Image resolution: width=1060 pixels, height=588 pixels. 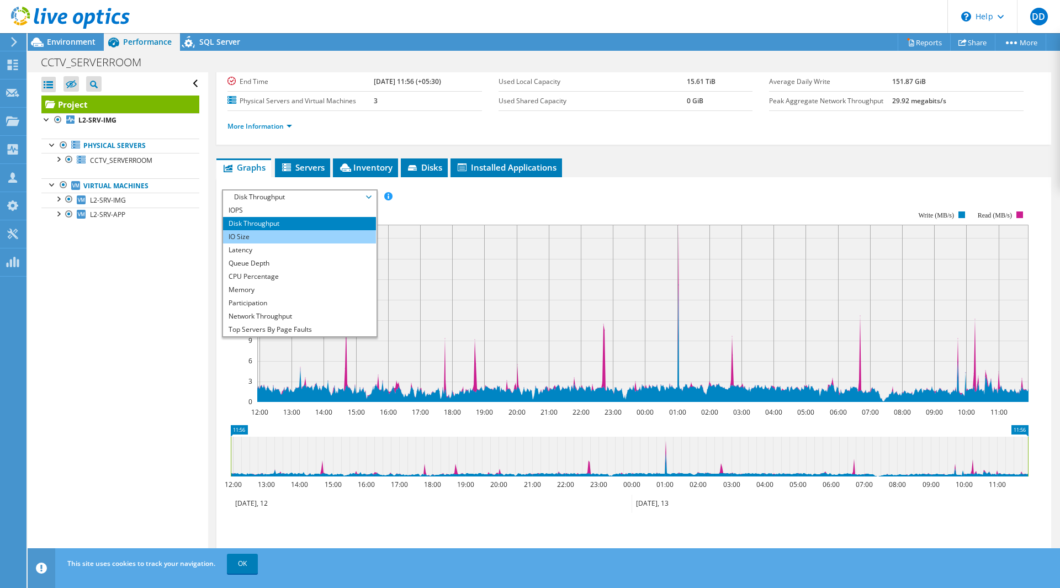 What do you see at coordinates (732, 484) in the screenshot?
I see `text: 03:00` at bounding box center [732, 484].